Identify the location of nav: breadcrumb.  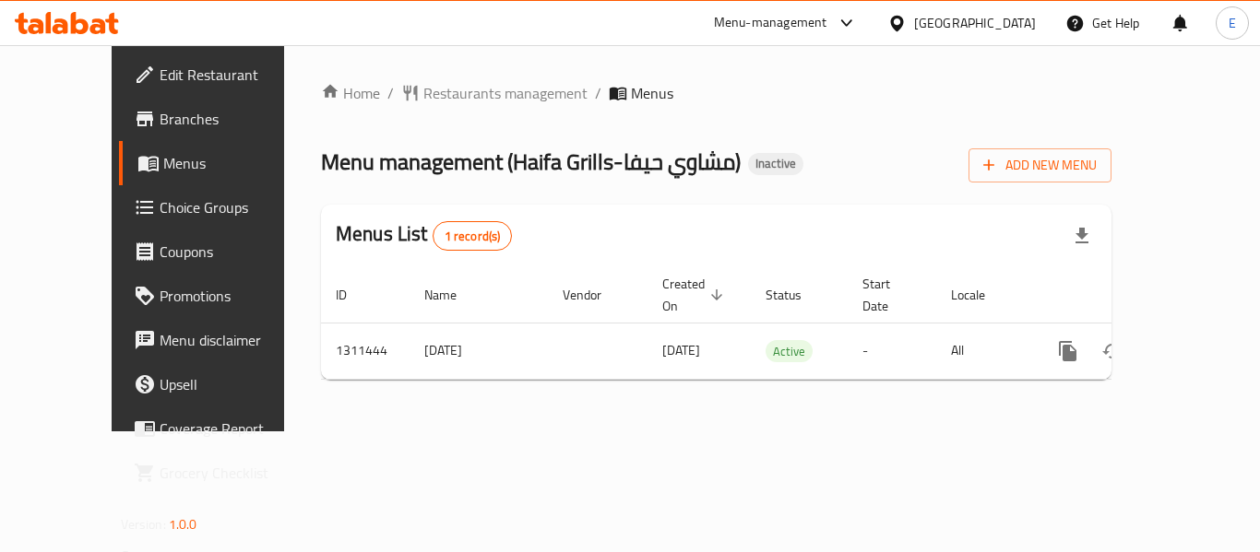
(716, 93).